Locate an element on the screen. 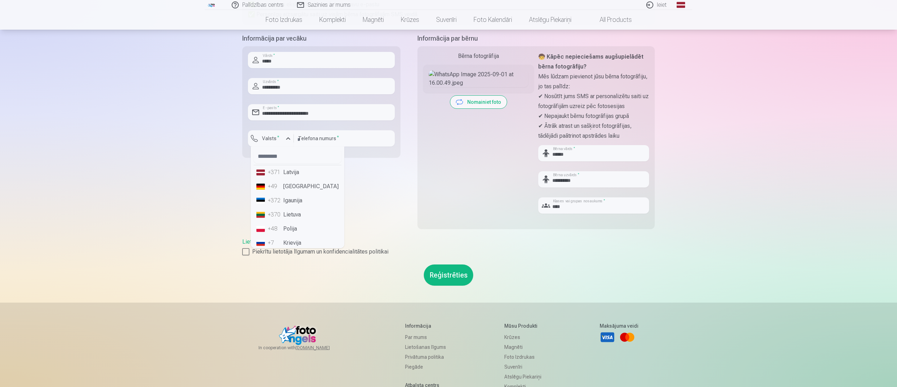  li: Igaunija is located at coordinates (297, 201).